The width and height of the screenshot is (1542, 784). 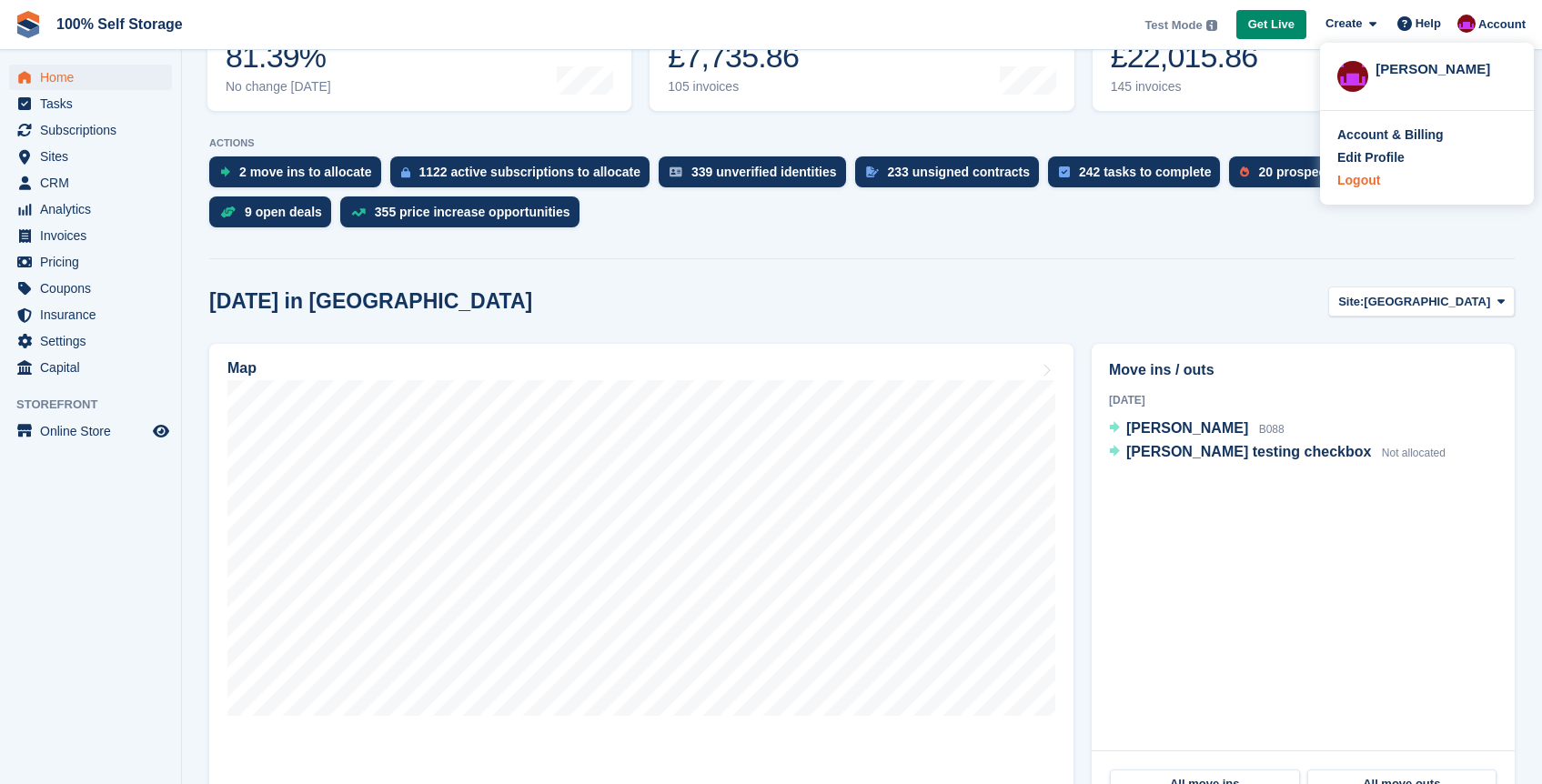 What do you see at coordinates (95, 368) in the screenshot?
I see `span: Capital` at bounding box center [95, 368].